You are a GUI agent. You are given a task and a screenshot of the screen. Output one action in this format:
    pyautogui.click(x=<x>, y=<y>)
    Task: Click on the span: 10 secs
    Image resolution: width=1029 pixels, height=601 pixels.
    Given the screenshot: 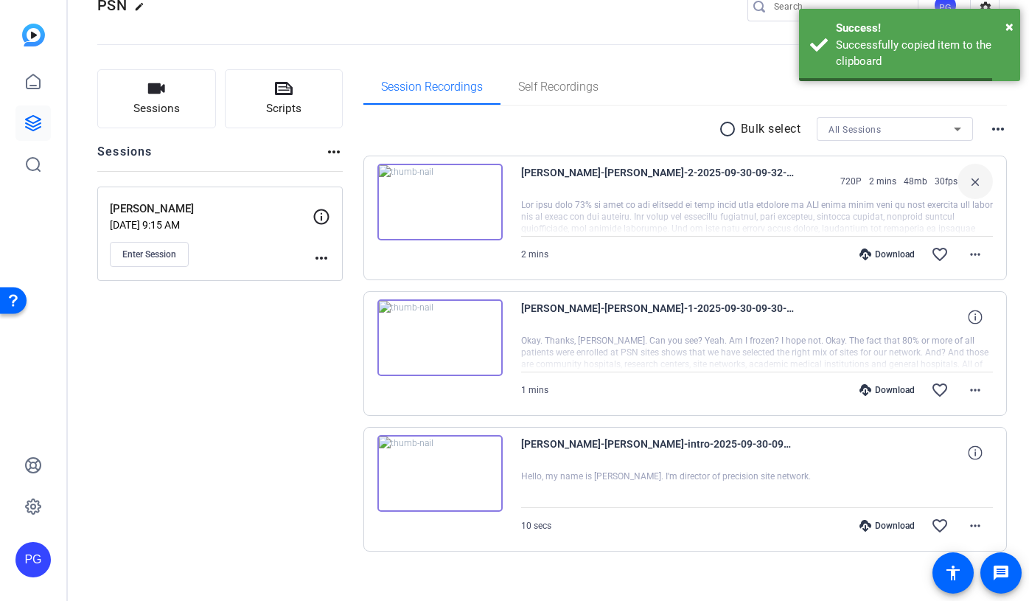 What is the action you would take?
    pyautogui.click(x=536, y=525)
    